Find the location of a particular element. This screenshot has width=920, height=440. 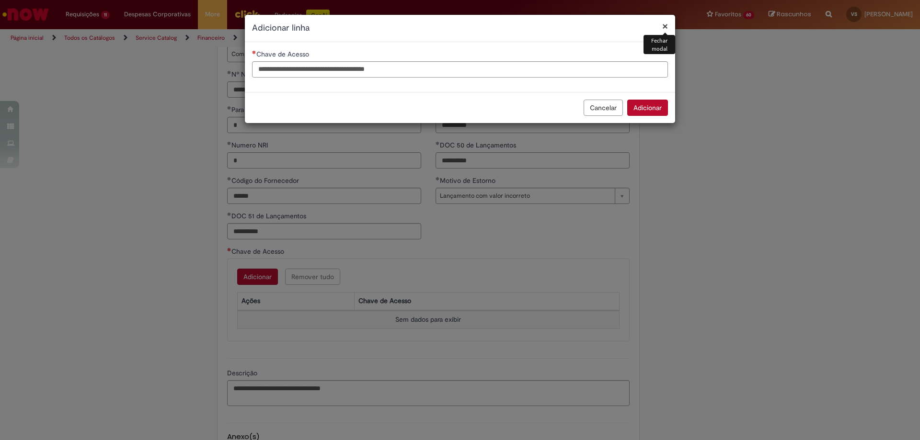

div: Fechar modal is located at coordinates (659, 45).